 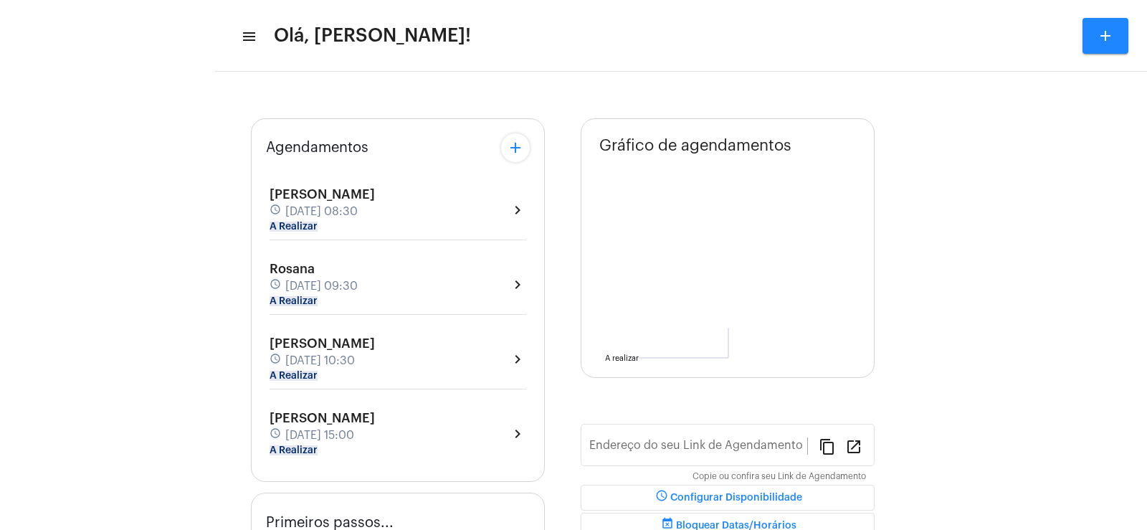 I want to click on mat-hint: Copie ou confira seu Link de Agendamento, so click(x=779, y=477).